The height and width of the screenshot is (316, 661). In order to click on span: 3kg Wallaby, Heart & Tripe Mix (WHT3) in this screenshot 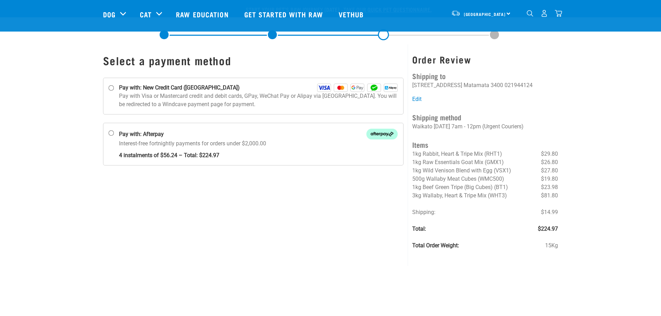, I will do `click(459, 195)`.